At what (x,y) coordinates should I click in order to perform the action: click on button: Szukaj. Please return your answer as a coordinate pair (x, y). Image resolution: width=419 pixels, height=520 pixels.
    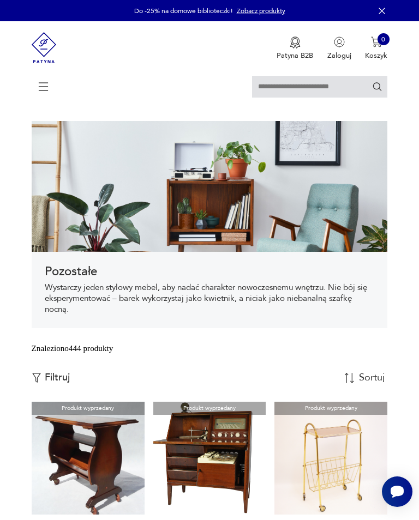
    Looking at the image, I should click on (377, 86).